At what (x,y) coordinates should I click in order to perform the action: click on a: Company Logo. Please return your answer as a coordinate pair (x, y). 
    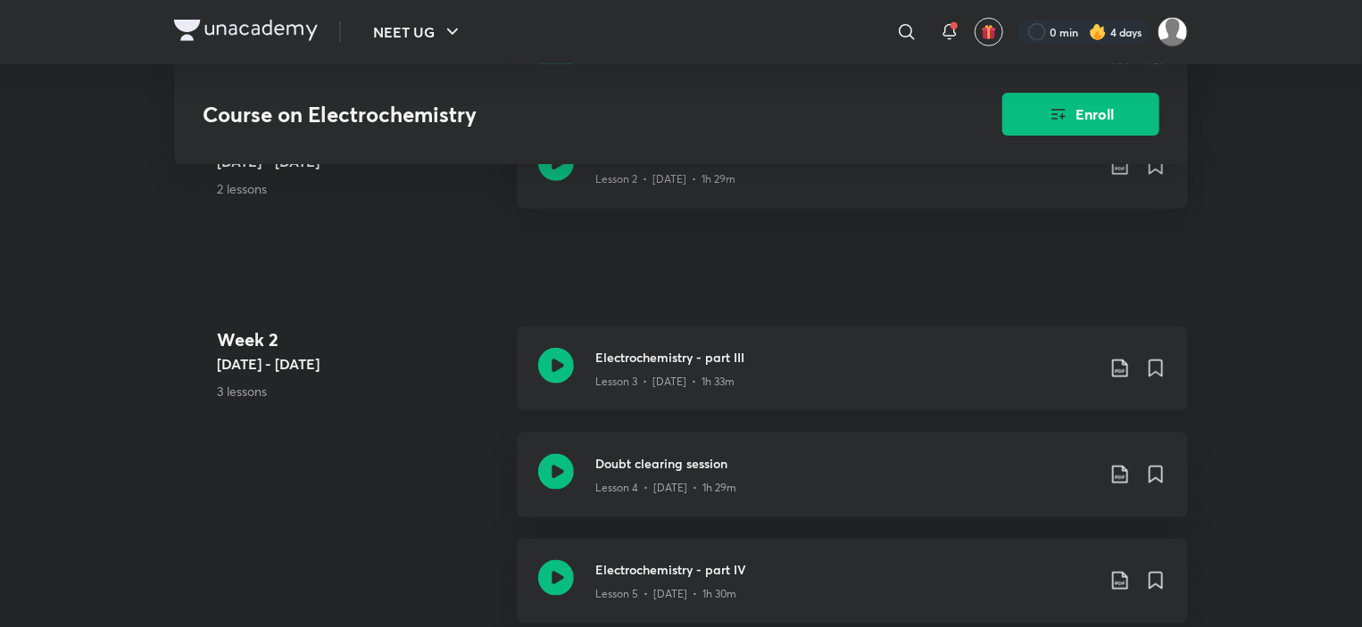
    Looking at the image, I should click on (245, 32).